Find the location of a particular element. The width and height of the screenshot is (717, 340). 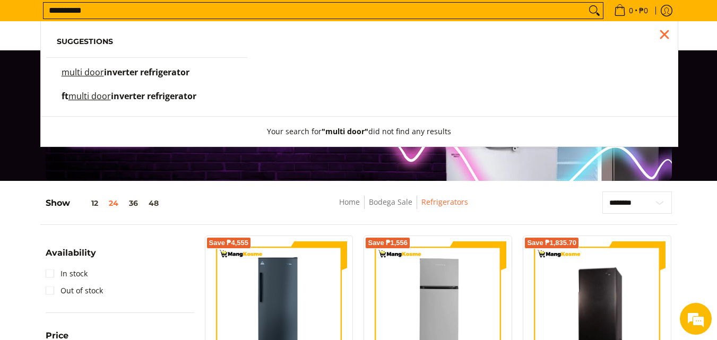

button: Your search for"multi door"did not find any results is located at coordinates (359, 132).